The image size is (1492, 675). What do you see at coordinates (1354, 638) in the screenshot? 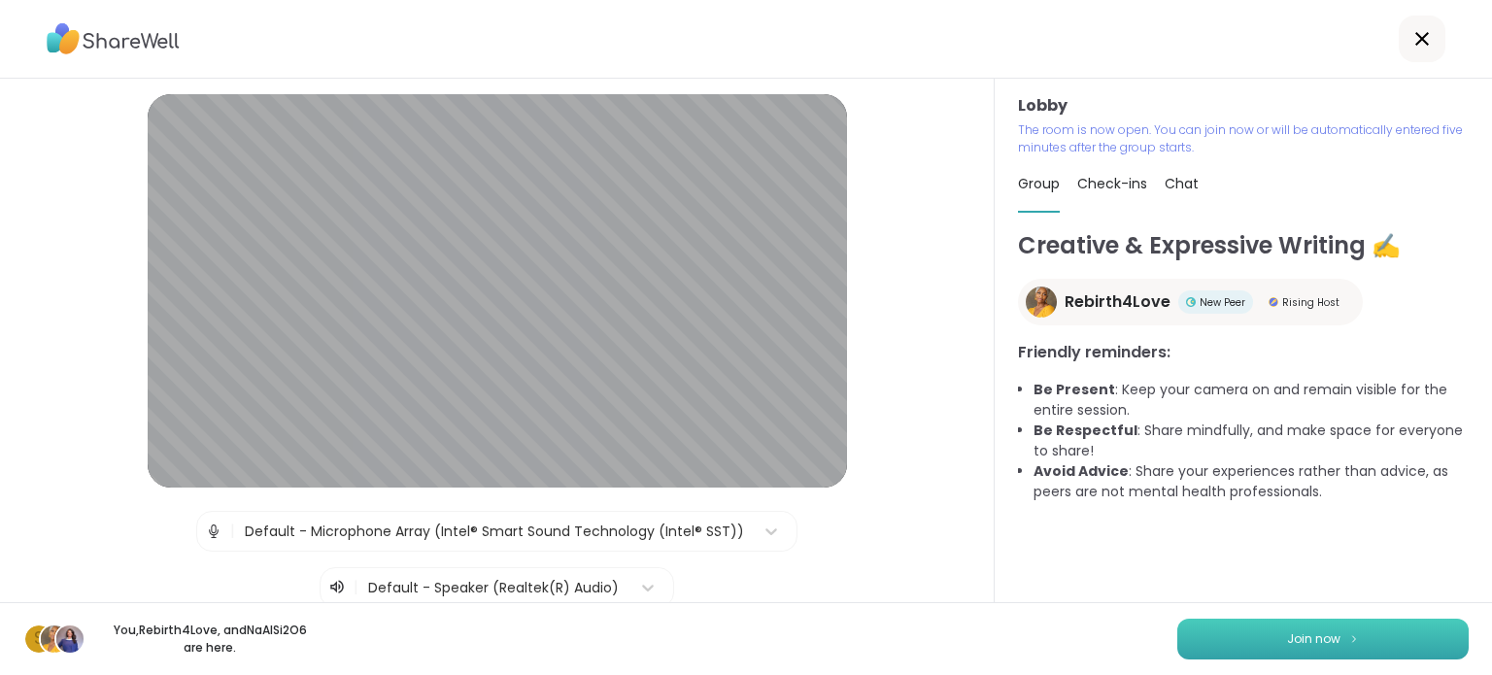
I see `img: ShareWell Logomark` at bounding box center [1354, 638].